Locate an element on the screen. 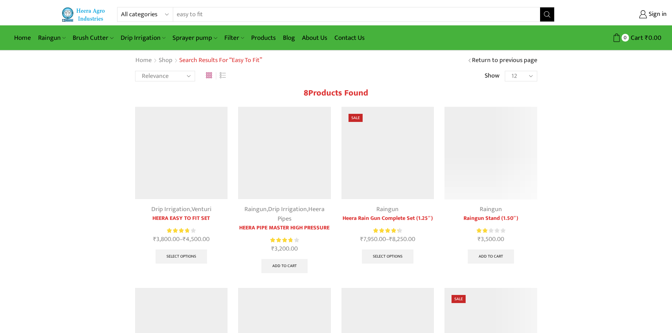 The width and height of the screenshot is (672, 333). bdi: 7,950.00 is located at coordinates (373, 239).